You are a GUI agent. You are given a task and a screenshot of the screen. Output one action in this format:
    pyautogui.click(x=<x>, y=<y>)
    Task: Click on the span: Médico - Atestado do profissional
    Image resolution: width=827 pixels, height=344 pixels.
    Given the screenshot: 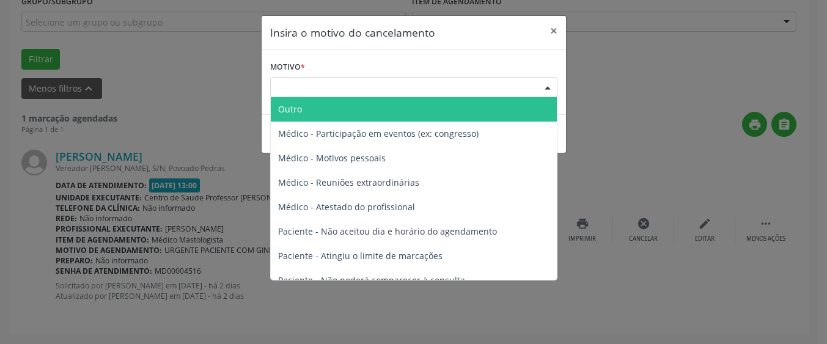 What is the action you would take?
    pyautogui.click(x=346, y=206)
    